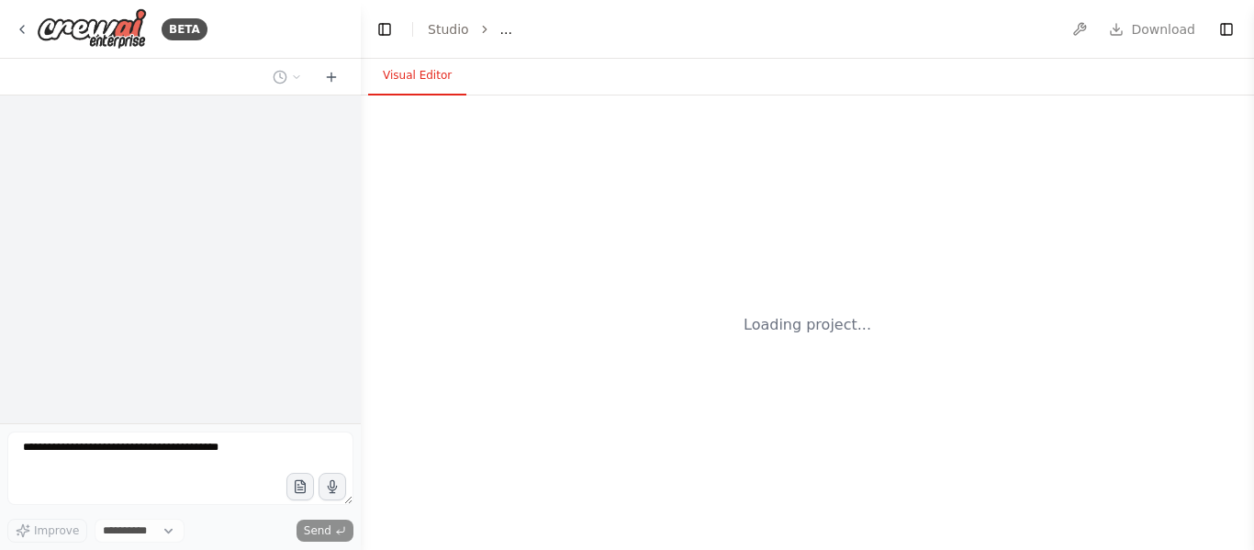 This screenshot has width=1254, height=550. Describe the element at coordinates (448, 29) in the screenshot. I see `a: Studio` at that location.